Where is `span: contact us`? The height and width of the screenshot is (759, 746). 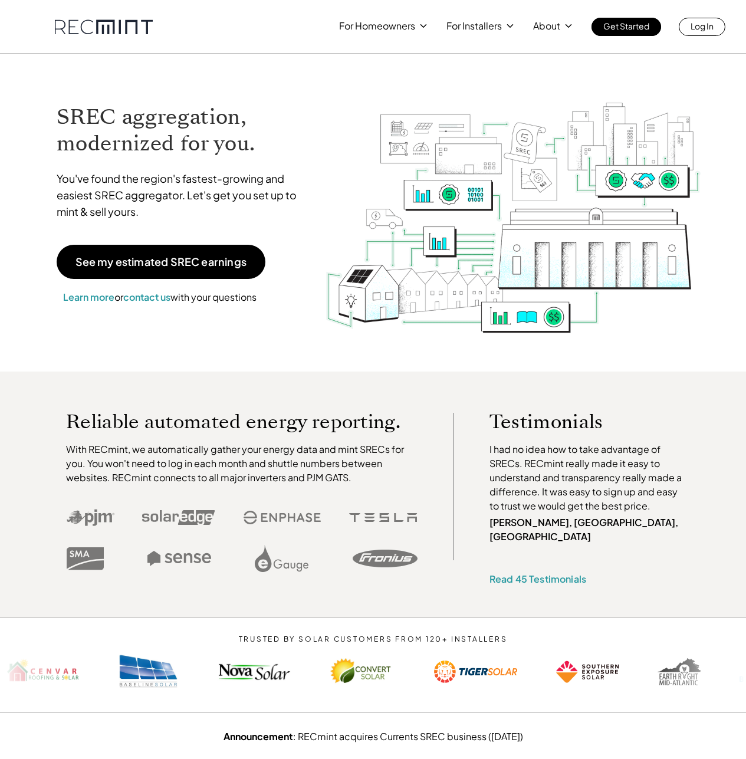
span: contact us is located at coordinates (147, 297).